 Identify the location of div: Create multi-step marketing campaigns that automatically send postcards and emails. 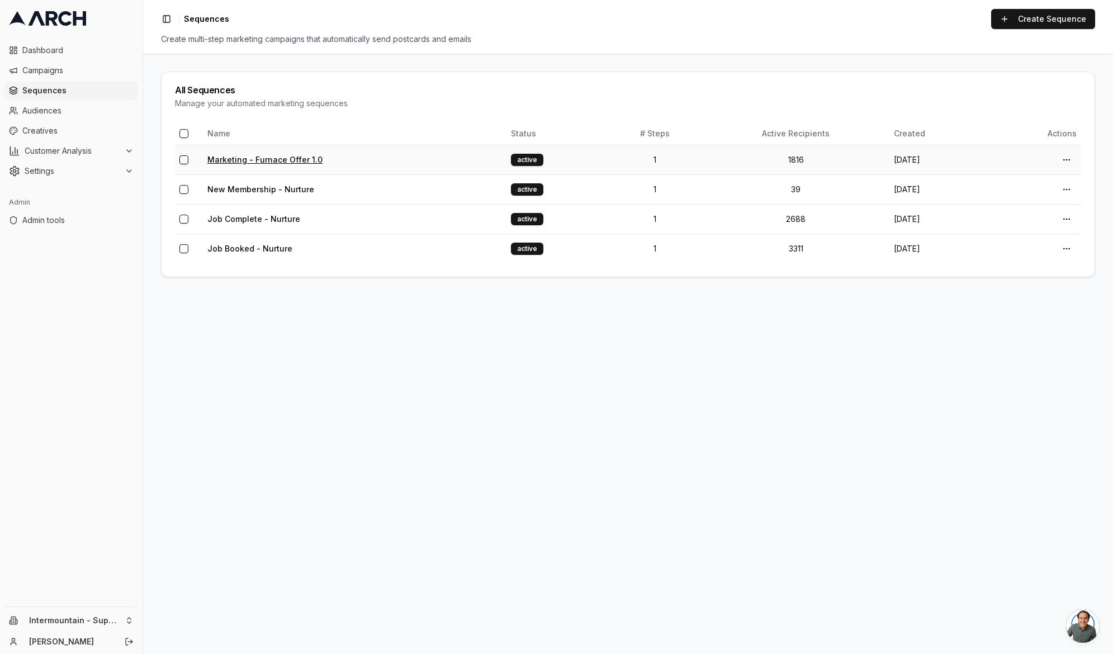
(628, 39).